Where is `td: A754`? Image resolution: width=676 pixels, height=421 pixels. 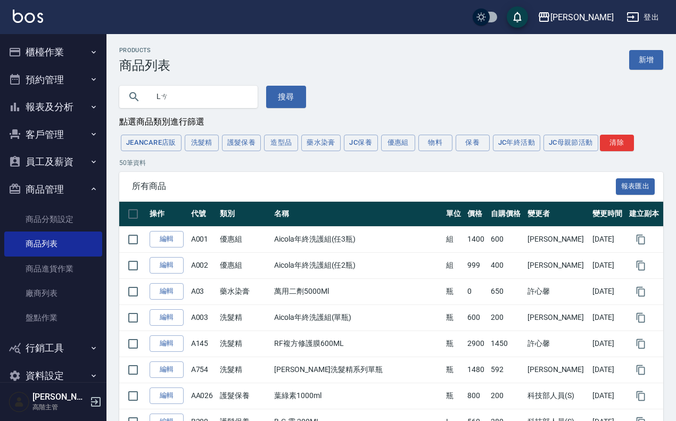
td: A754 is located at coordinates (203, 369).